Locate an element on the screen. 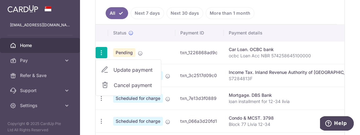 Image resolution: width=360 pixels, height=135 pixels. span: Help is located at coordinates (20, 7).